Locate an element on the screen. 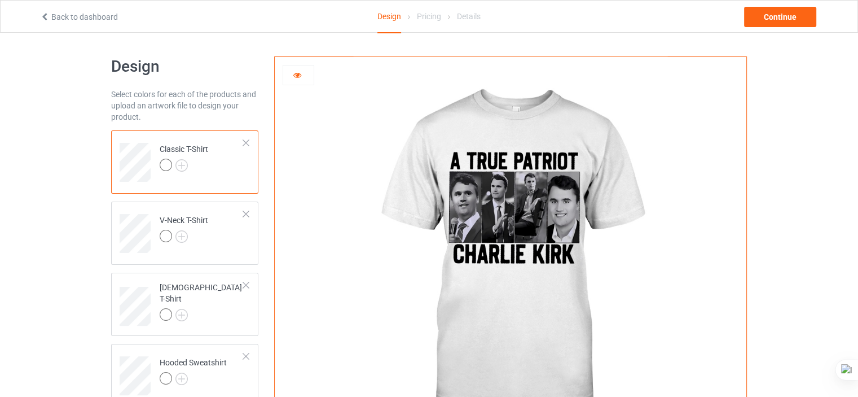 The width and height of the screenshot is (858, 397). a: Back to dashboard is located at coordinates (79, 17).